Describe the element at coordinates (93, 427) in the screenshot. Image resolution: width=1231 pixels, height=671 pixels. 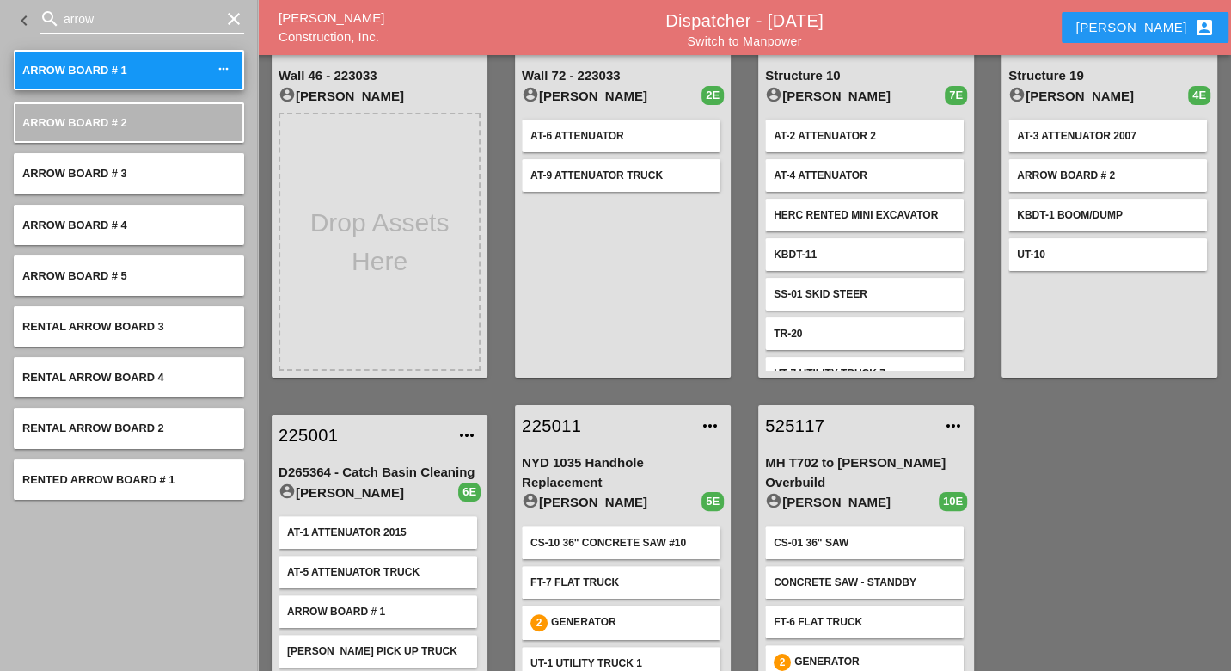
I see `span: Rental arrow board 2` at that location.